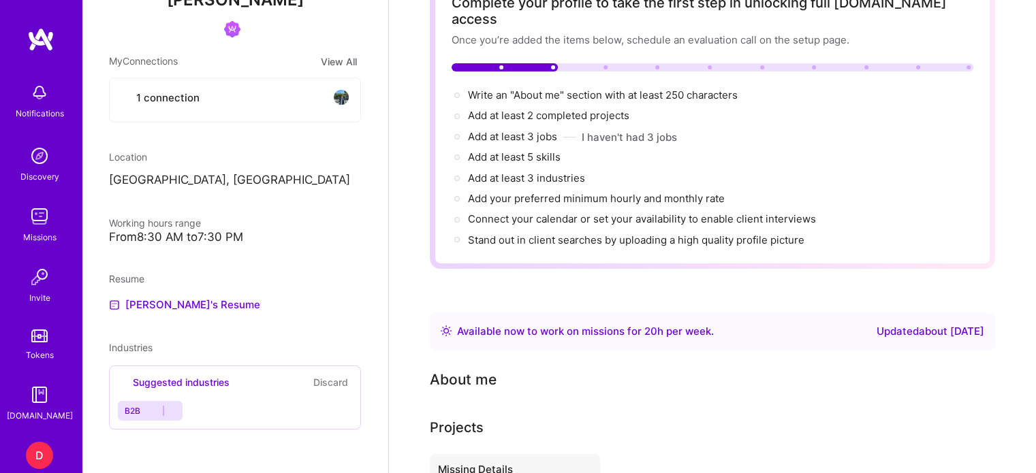  Describe the element at coordinates (40, 456) in the screenshot. I see `a: D` at that location.